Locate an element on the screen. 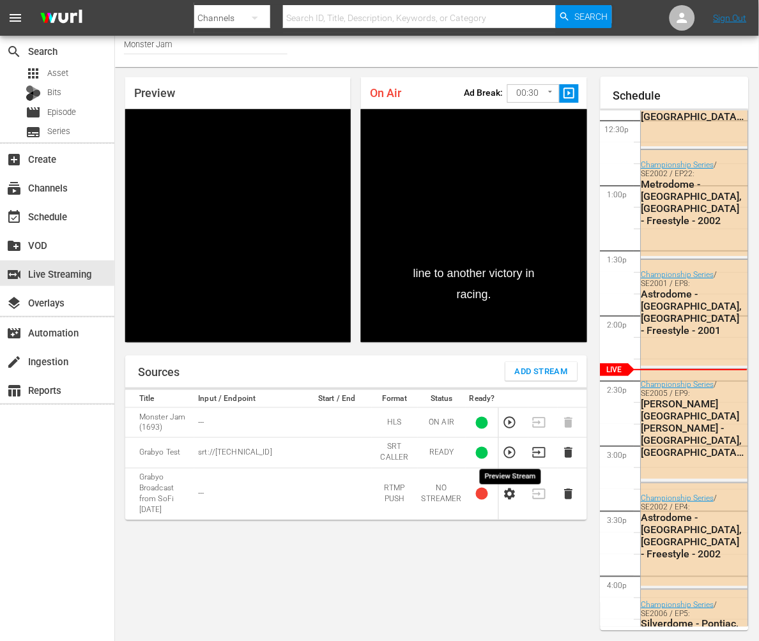 The width and height of the screenshot is (759, 641). td: Grabyo Test is located at coordinates (160, 453).